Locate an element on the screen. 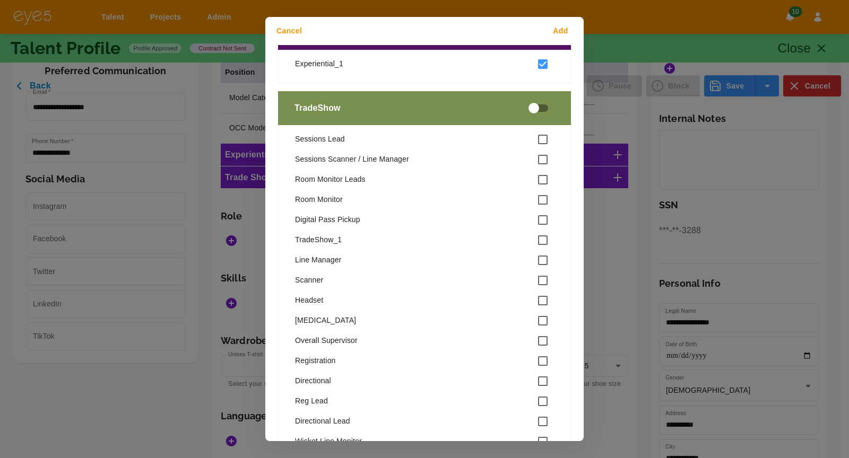 Image resolution: width=849 pixels, height=458 pixels. div: Registration is located at coordinates (424, 361).